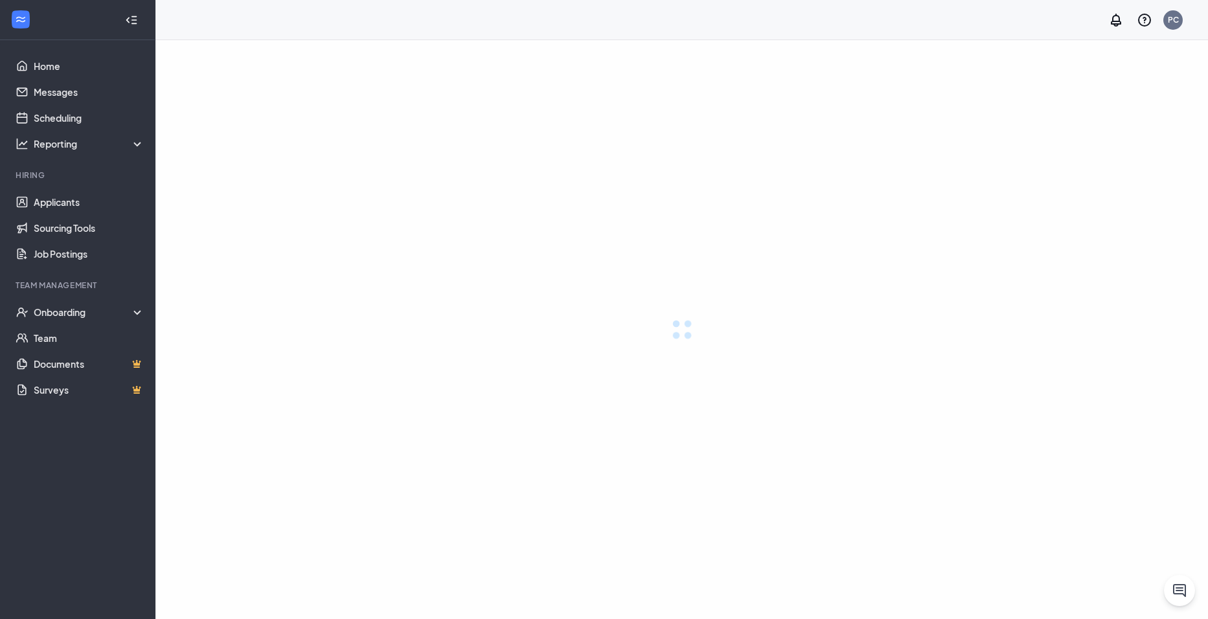 This screenshot has width=1208, height=619. I want to click on a: Messages, so click(89, 92).